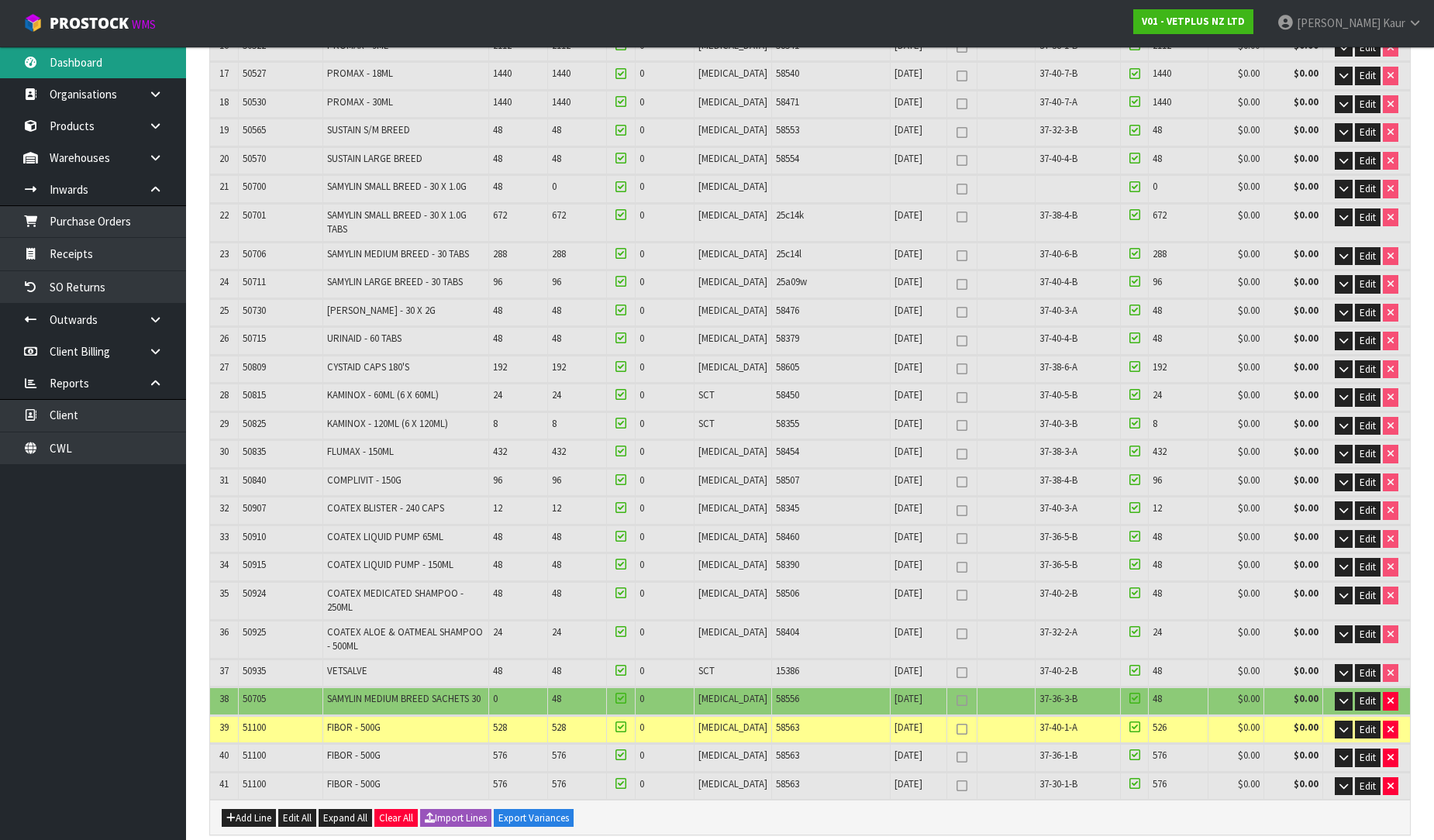  I want to click on span: 32, so click(224, 507).